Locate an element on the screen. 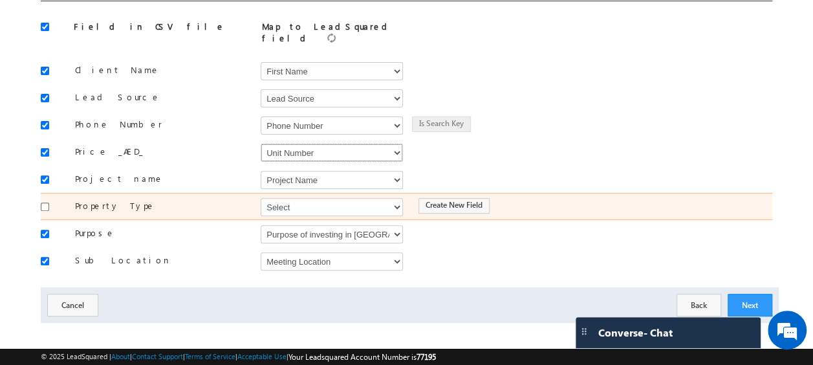 The image size is (813, 365). div: Map to LeadSquared field is located at coordinates (346, 33).